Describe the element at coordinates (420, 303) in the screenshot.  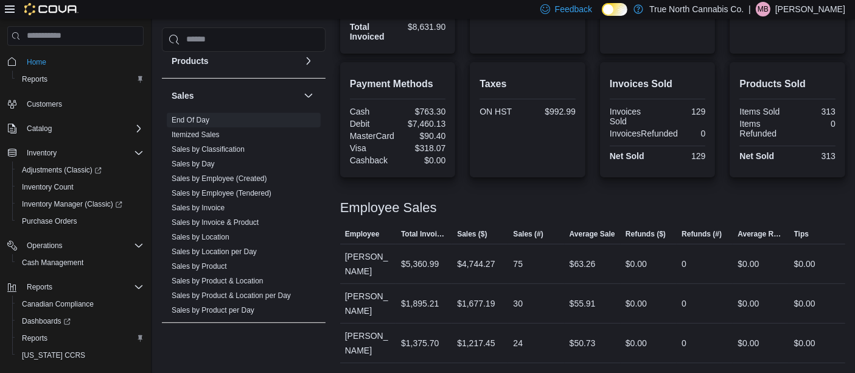
I see `div: $1,895.21` at that location.